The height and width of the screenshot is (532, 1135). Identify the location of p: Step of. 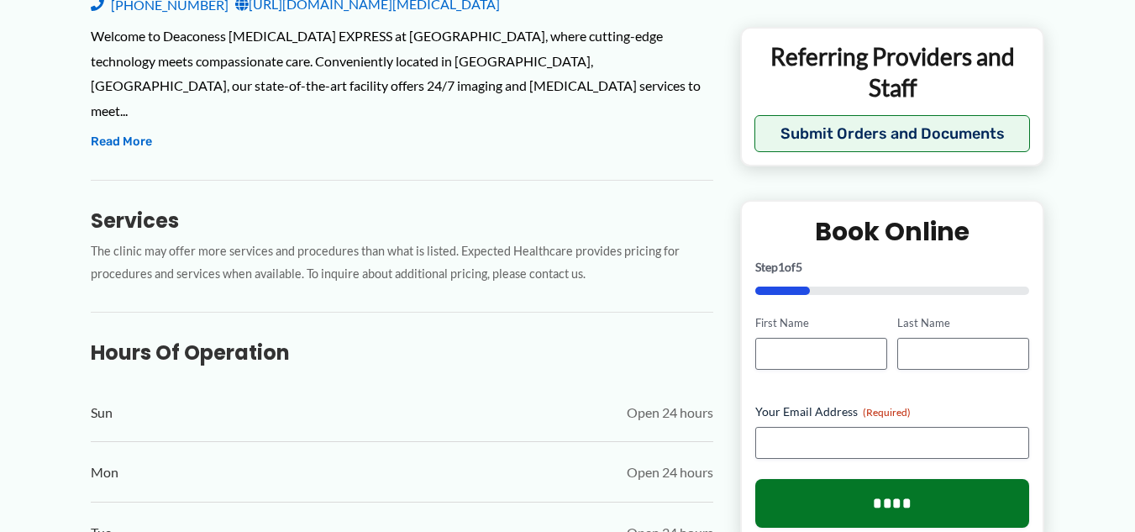
(892, 267).